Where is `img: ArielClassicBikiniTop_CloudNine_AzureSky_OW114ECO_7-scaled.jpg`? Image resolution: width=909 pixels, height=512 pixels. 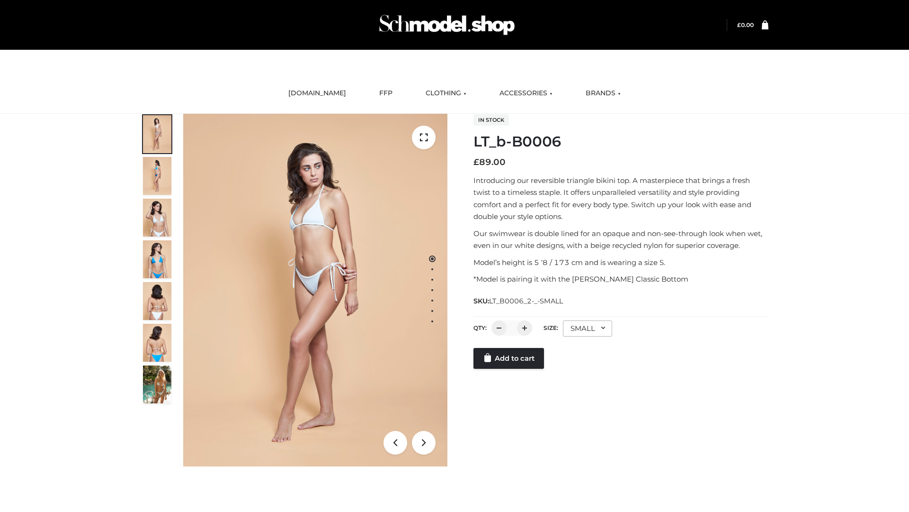 img: ArielClassicBikiniTop_CloudNine_AzureSky_OW114ECO_7-scaled.jpg is located at coordinates (157, 301).